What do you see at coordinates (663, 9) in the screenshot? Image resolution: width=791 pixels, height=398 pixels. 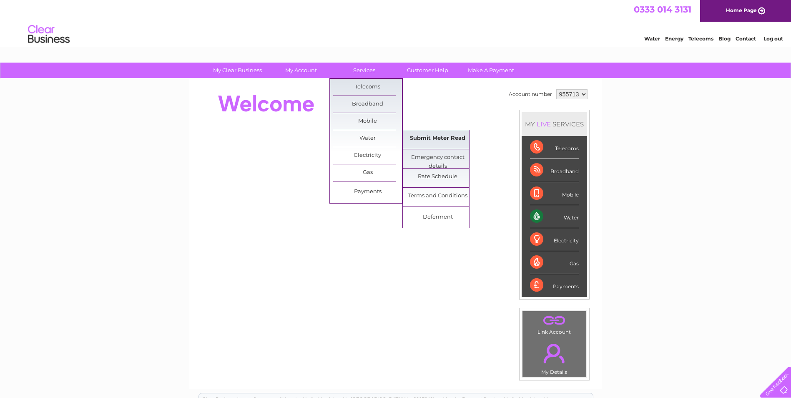 I see `a: 0333 014 3131` at bounding box center [663, 9].